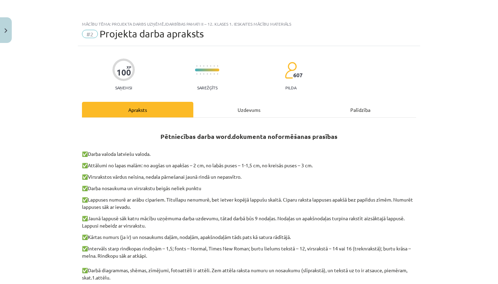 This screenshot has height=284, width=498. I want to click on img: students-c634bb4e5e11cddfef0936a35e636f08e4e9abd3cc4e673bd6f9a4125e45ecb1.svg, so click(291, 70).